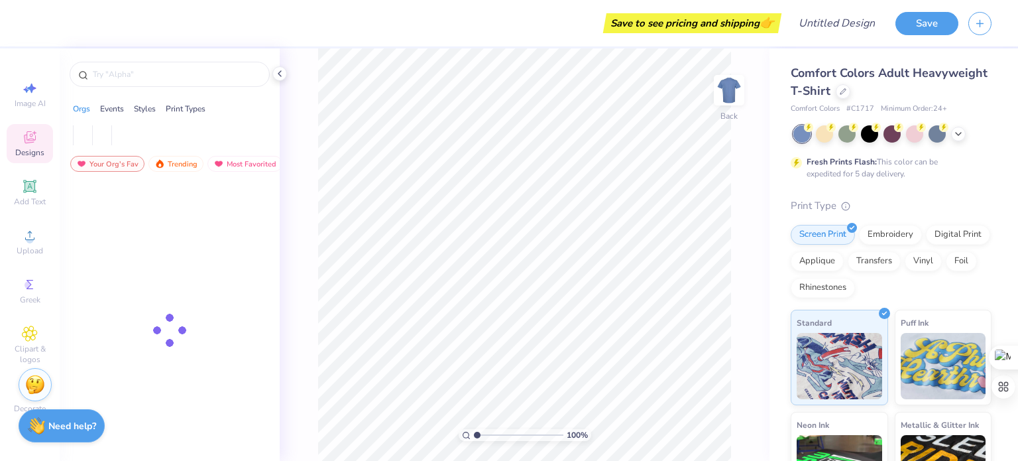  What do you see at coordinates (836, 23) in the screenshot?
I see `input: Untitled Design` at bounding box center [836, 23].